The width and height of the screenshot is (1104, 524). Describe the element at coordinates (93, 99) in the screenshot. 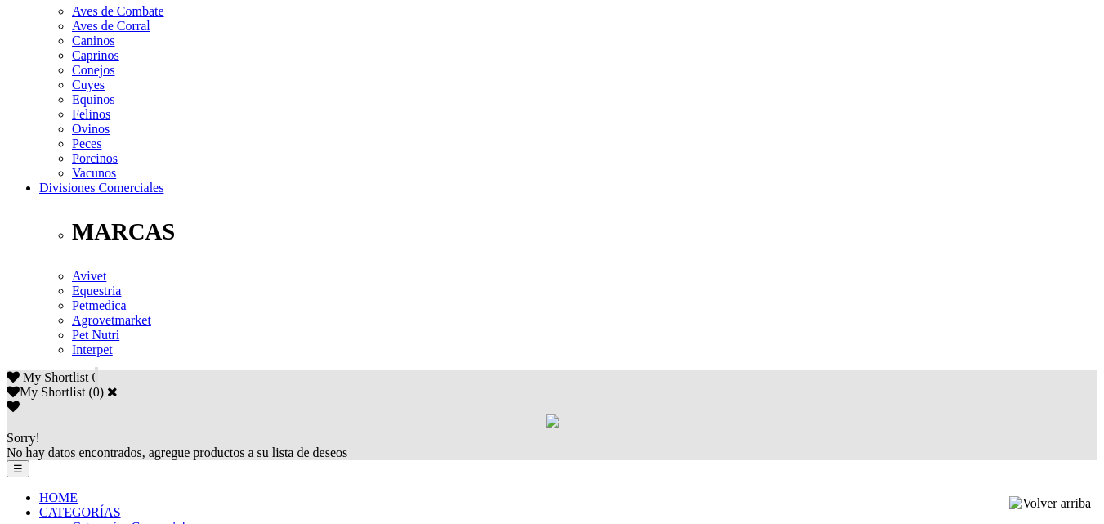

I see `span: Equinos` at that location.